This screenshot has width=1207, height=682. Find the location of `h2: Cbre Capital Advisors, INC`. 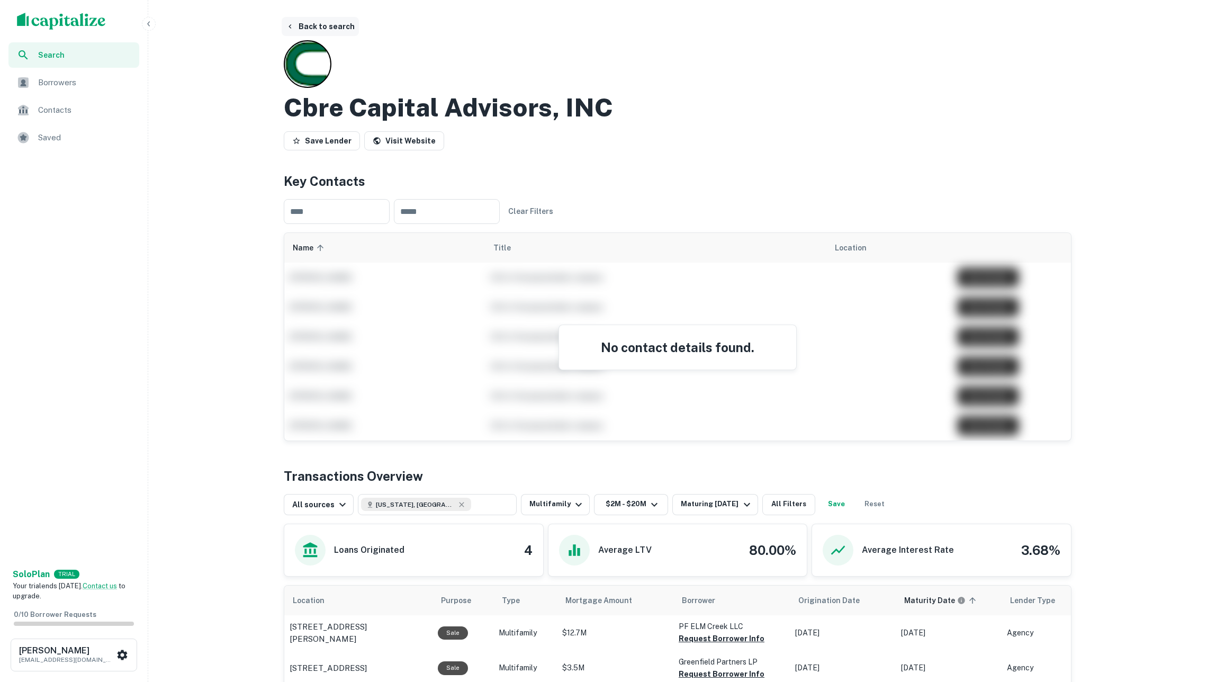

h2: Cbre Capital Advisors, INC is located at coordinates (448, 107).